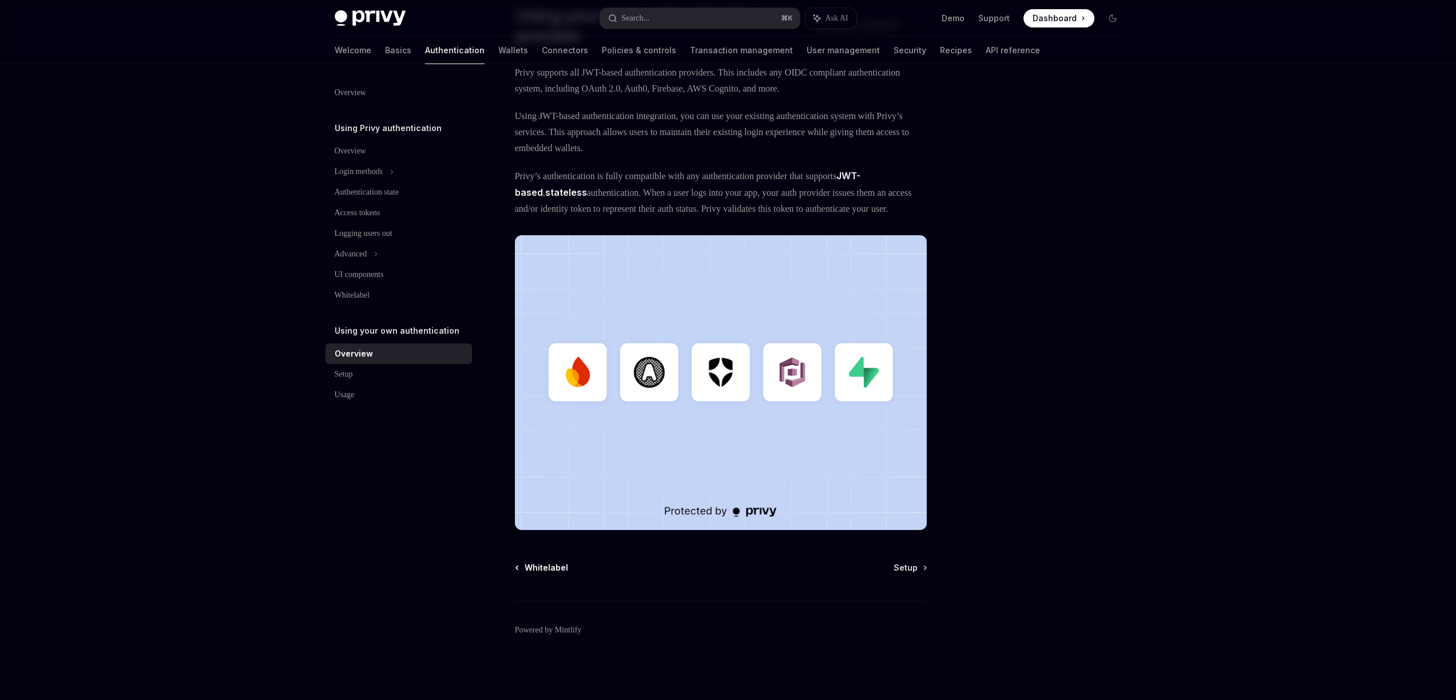 This screenshot has width=1456, height=700. I want to click on a: Transaction management, so click(741, 50).